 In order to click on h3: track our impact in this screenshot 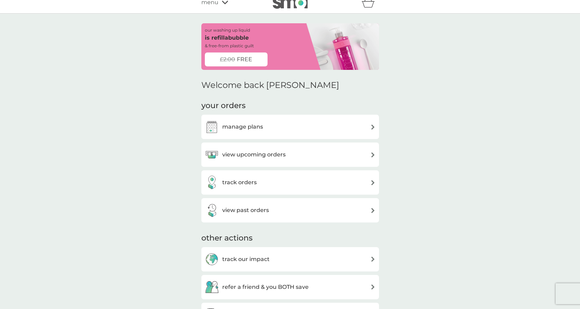, I will do `click(246, 260)`.